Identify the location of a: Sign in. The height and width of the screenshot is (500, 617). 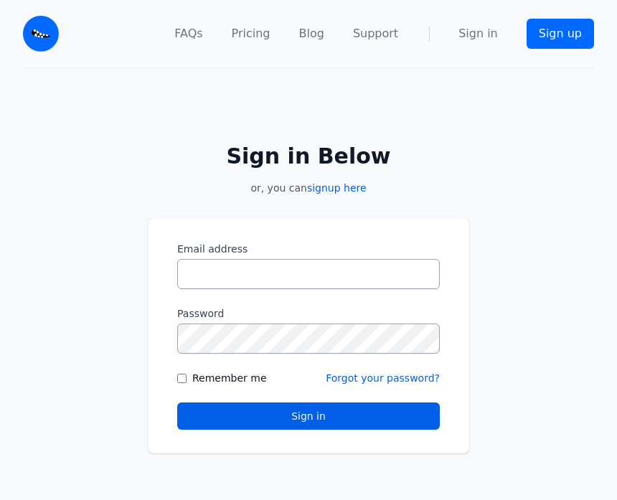
(478, 34).